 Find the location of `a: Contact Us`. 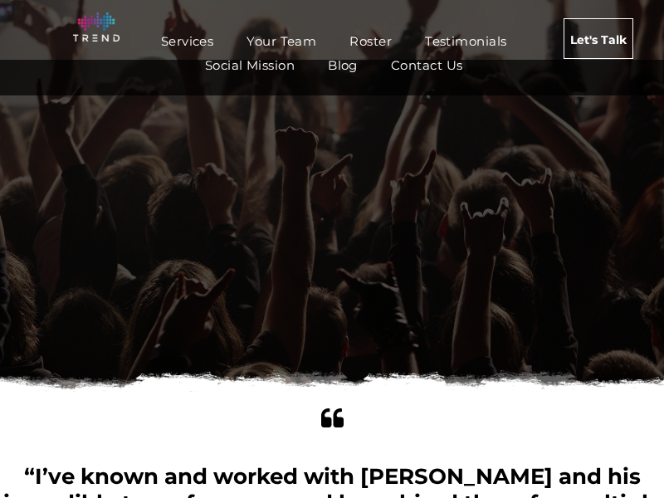

a: Contact Us is located at coordinates (427, 65).